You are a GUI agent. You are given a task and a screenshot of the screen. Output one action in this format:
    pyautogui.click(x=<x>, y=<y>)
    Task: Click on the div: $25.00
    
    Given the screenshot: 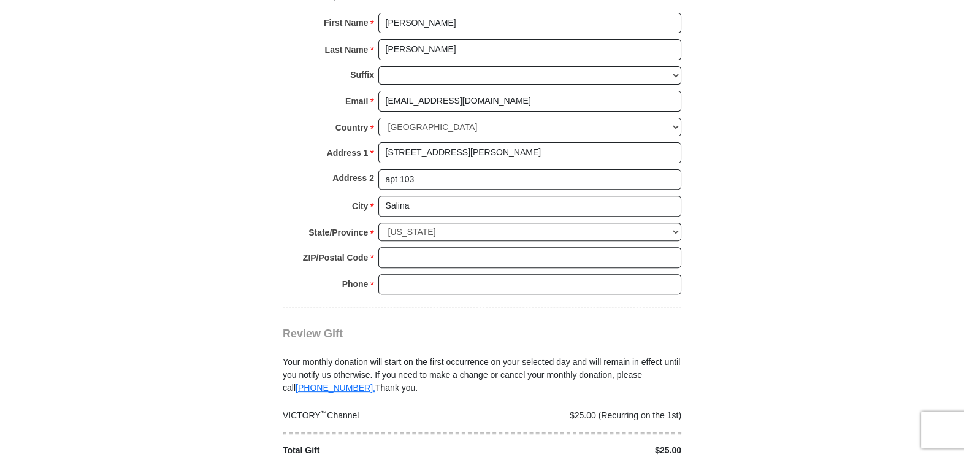 What is the action you would take?
    pyautogui.click(x=585, y=450)
    